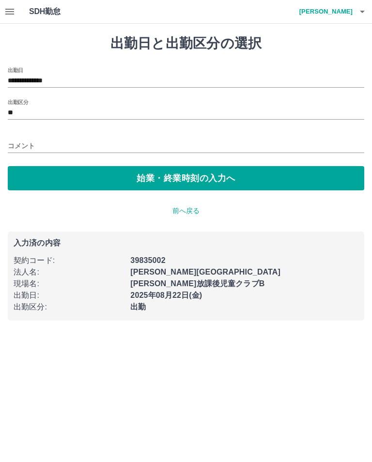  I want to click on p: 現場名 :, so click(69, 284).